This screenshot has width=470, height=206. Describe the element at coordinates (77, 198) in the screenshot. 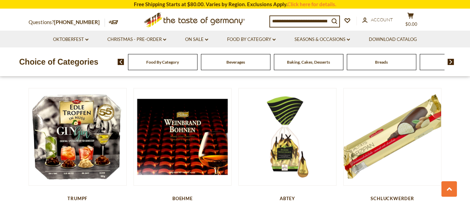

I see `div: Trumpf` at that location.